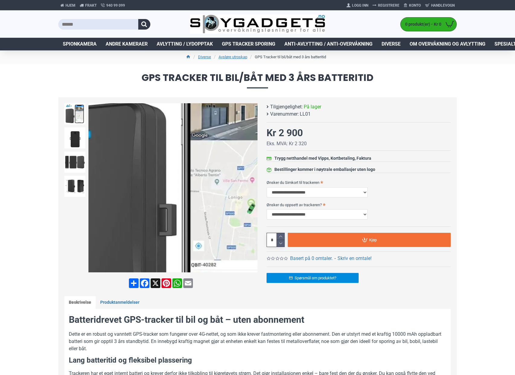 This screenshot has width=515, height=375. Describe the element at coordinates (80, 44) in the screenshot. I see `a: Spionkamera` at that location.